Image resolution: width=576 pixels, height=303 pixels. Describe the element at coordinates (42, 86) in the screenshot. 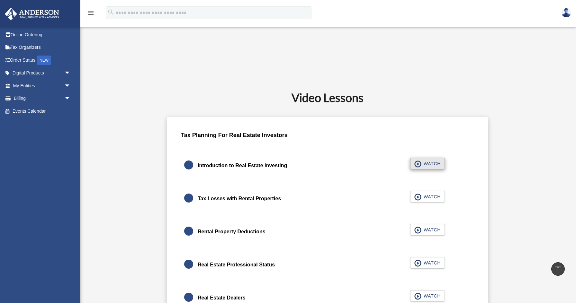

I see `a: My Entitiesarrow_drop_down` at that location.